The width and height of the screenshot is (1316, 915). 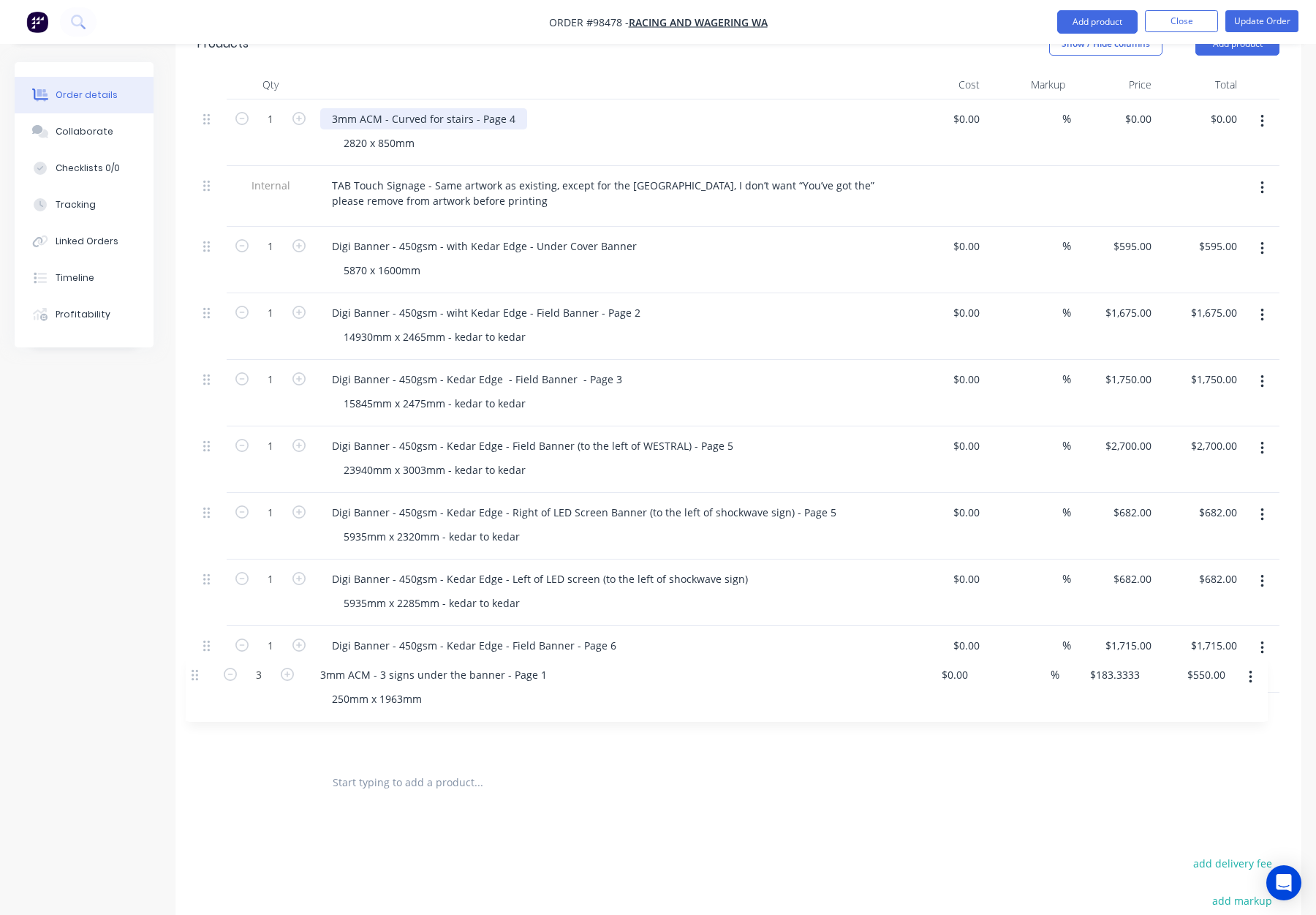 What do you see at coordinates (431, 602) in the screenshot?
I see `div: 5935mm x 2285mm - kedar to kedar` at bounding box center [431, 602].